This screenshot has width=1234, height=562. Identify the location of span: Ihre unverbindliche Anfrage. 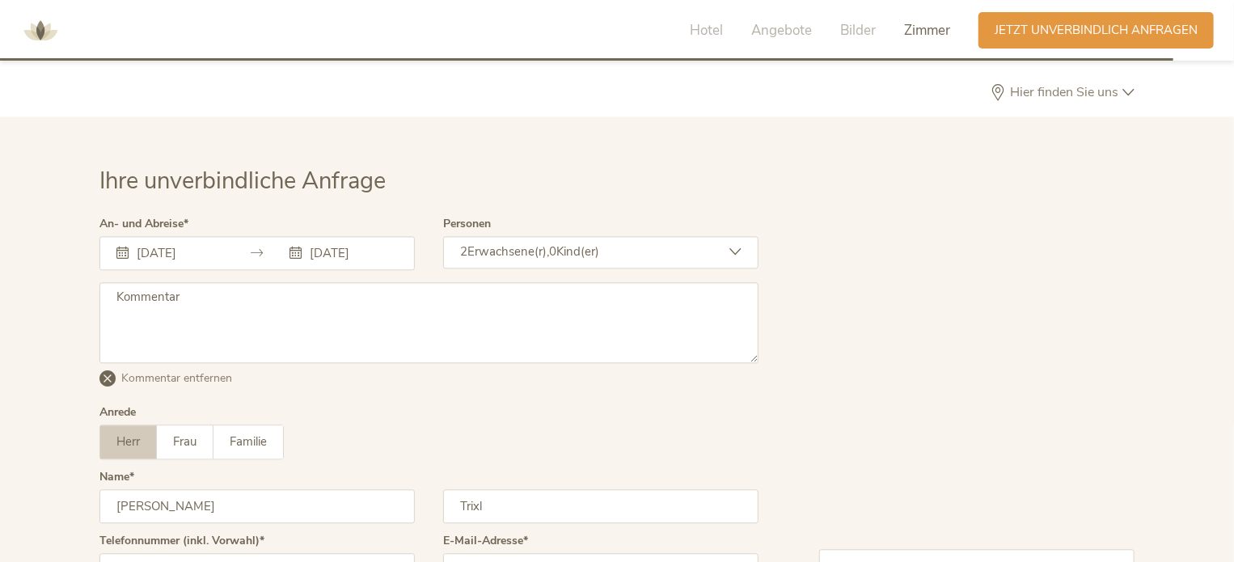
(243, 180).